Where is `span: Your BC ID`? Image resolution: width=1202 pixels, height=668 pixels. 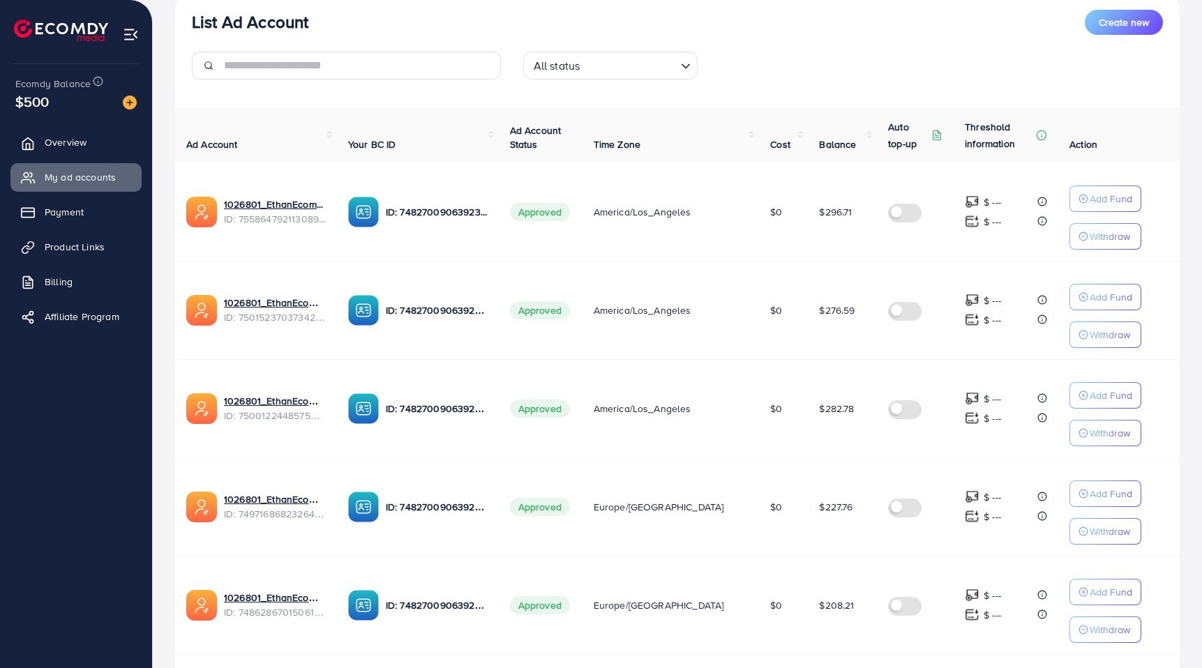
span: Your BC ID is located at coordinates (372, 144).